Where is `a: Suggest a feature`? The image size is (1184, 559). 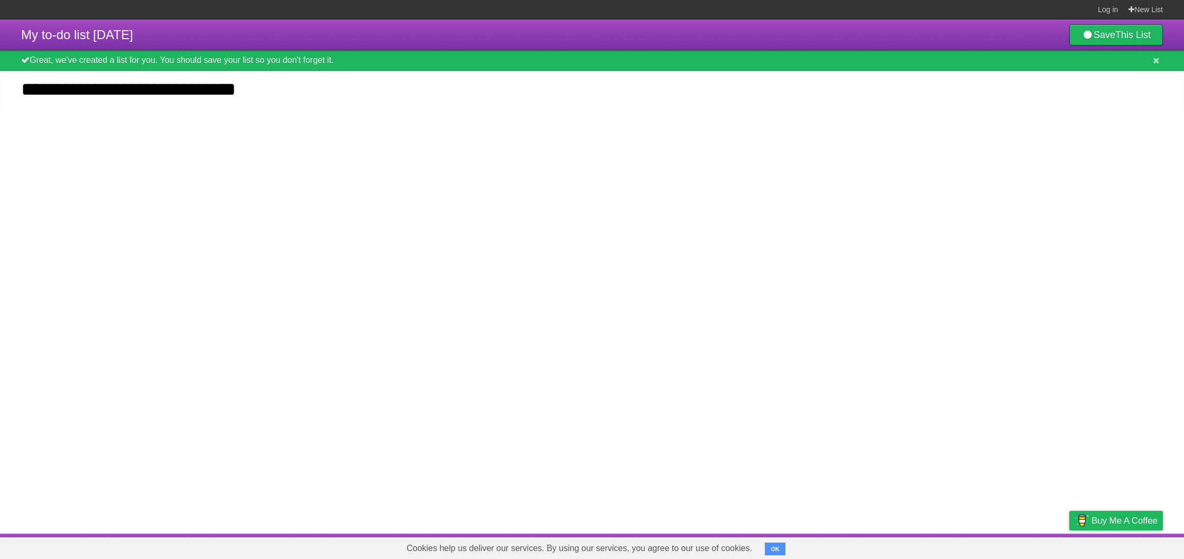 a: Suggest a feature is located at coordinates (1130, 546).